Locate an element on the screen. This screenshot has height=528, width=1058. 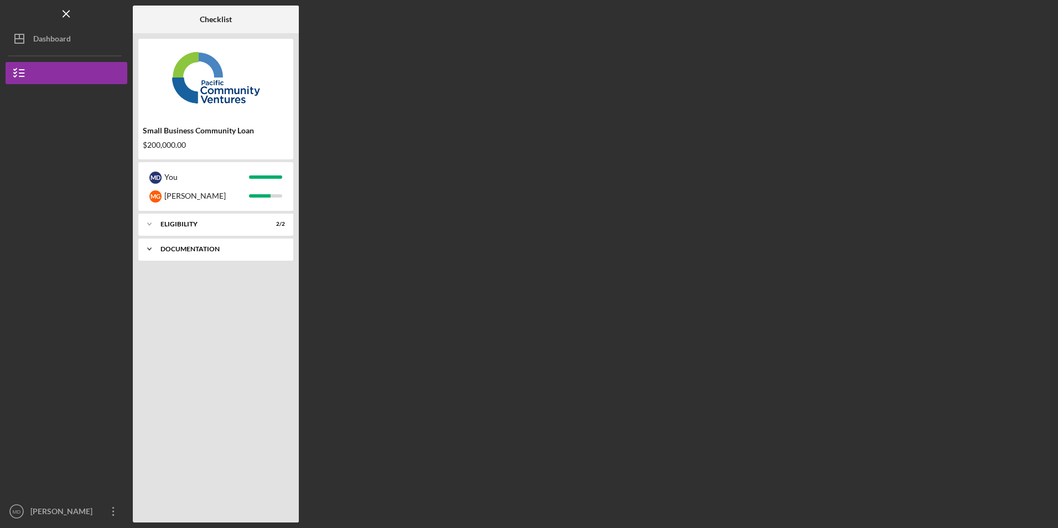
button: Dashboard is located at coordinates (66, 39).